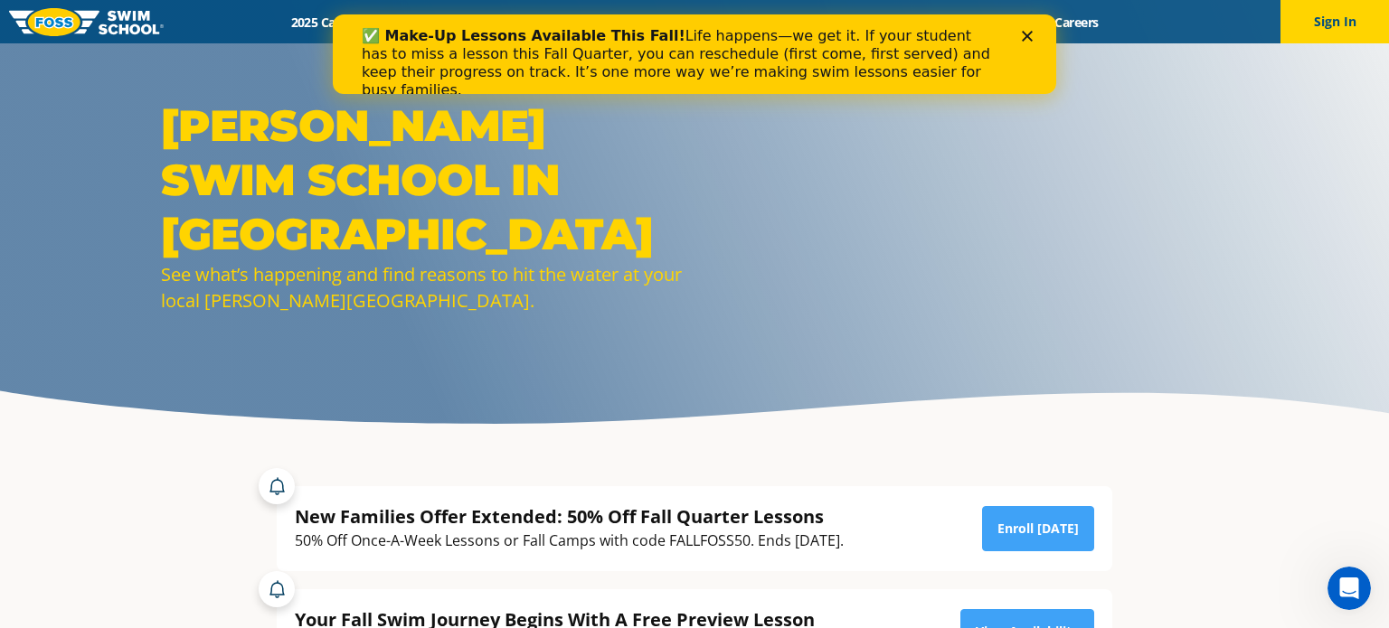  I want to click on b: ✅ Make-Up Lessons Available This Fall!, so click(191, 21).